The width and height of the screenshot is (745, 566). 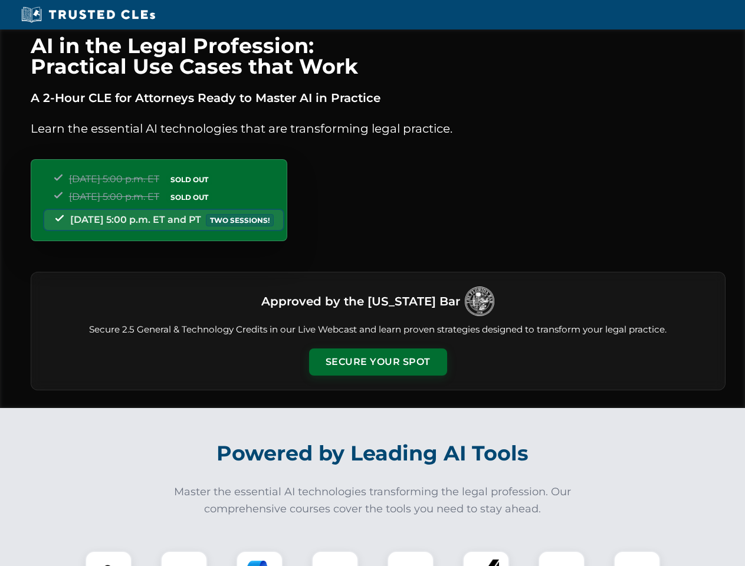 What do you see at coordinates (373, 501) in the screenshot?
I see `p: Master the essential AI technologies transforming the legal profession. Our comprehensive courses...` at bounding box center [373, 501].